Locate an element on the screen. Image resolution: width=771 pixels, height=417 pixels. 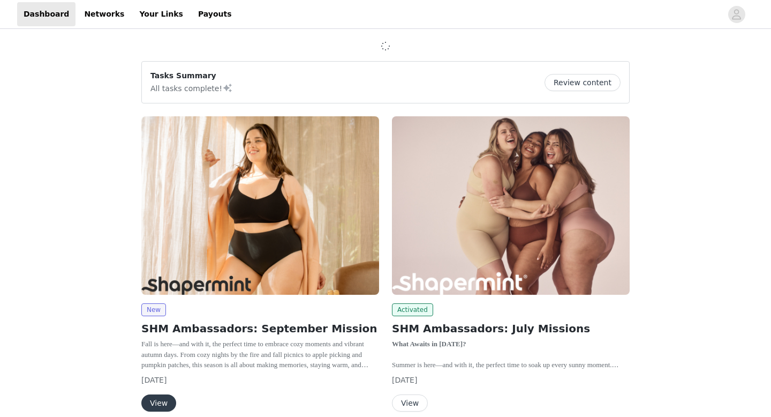
h2: SHM Ambassadors: September Mission is located at coordinates (260, 328).